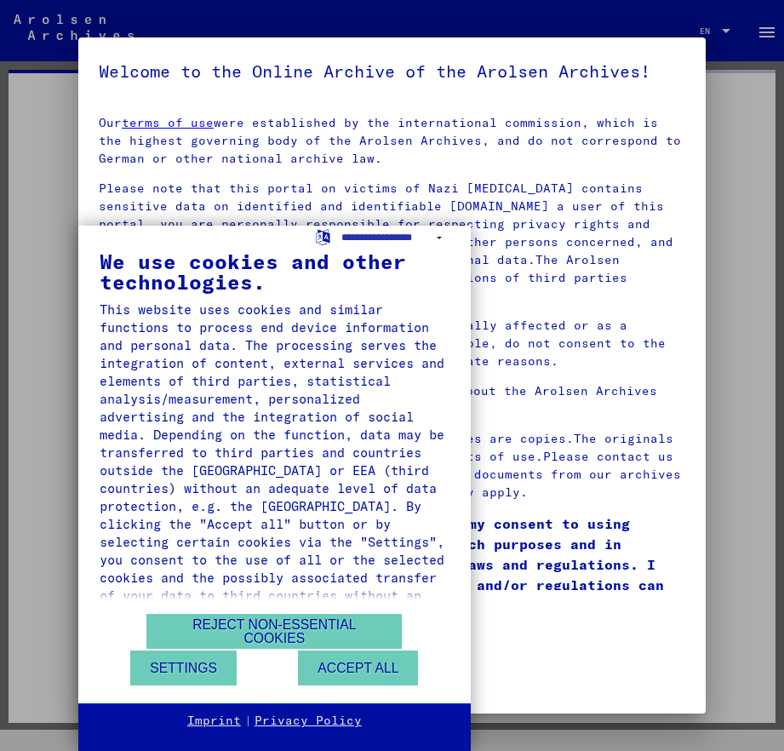 The width and height of the screenshot is (784, 751). What do you see at coordinates (274, 272) in the screenshot?
I see `div: We use cookies and other technologies.` at bounding box center [274, 272].